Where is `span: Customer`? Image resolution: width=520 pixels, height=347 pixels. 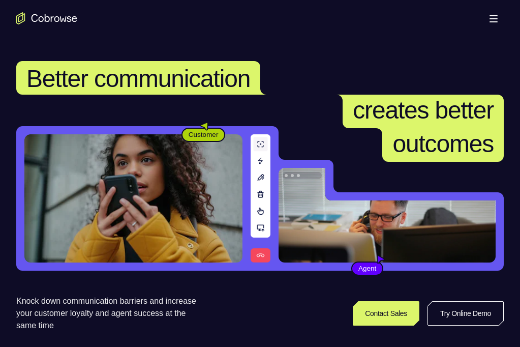
span: Customer is located at coordinates (203, 135).